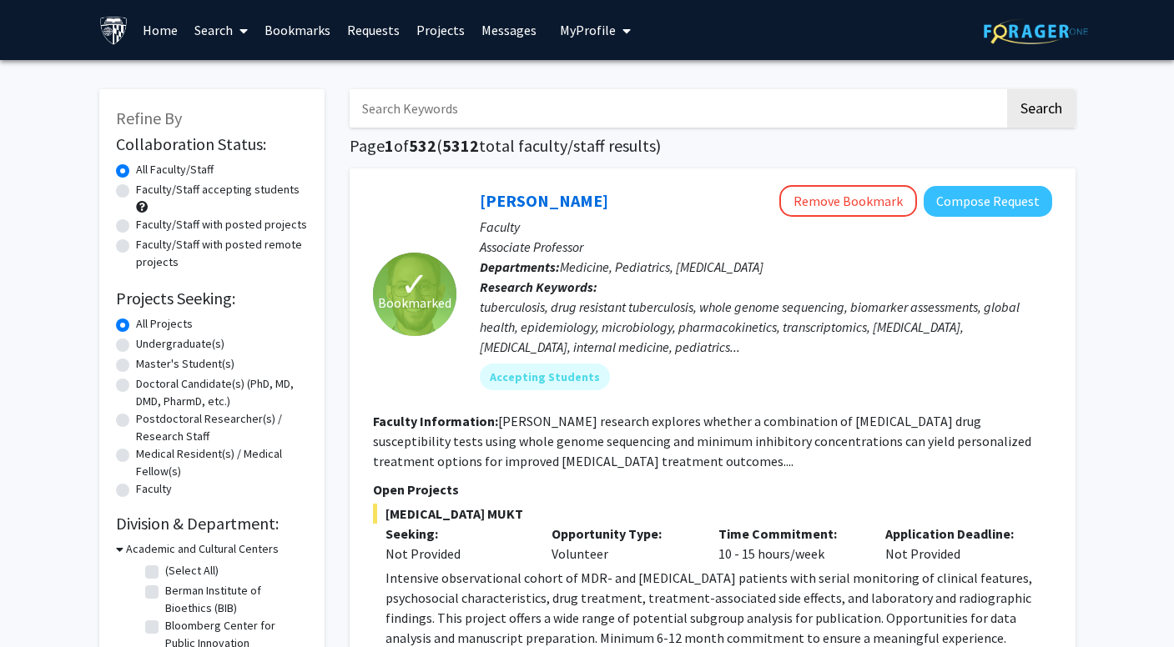 The image size is (1174, 647). What do you see at coordinates (202, 549) in the screenshot?
I see `h3: Academic and Cultural Centers` at bounding box center [202, 549].